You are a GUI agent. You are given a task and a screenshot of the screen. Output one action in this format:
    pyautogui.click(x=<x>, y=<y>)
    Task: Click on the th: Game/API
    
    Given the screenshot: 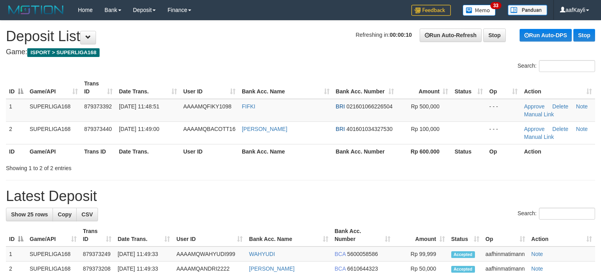 What is the action you would take?
    pyautogui.click(x=54, y=151)
    